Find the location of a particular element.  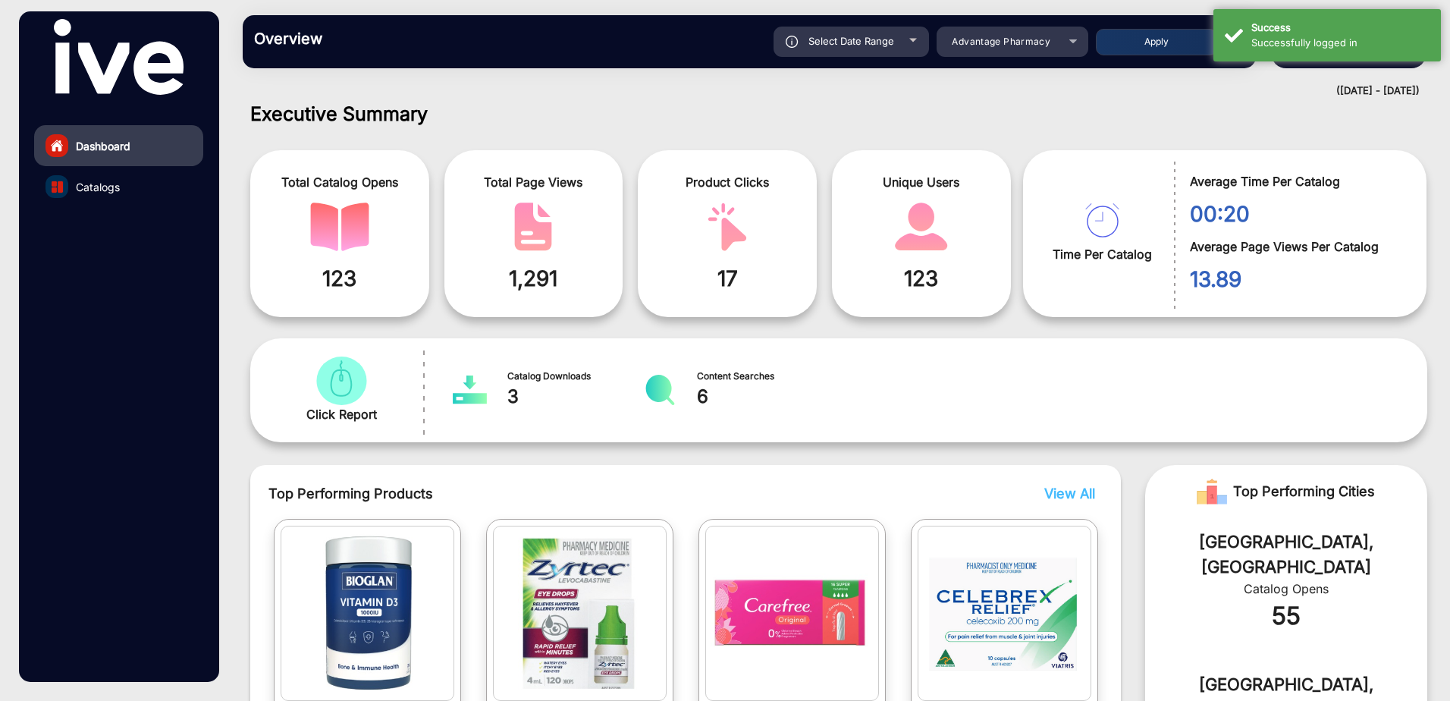

span: Content Searches is located at coordinates (765, 376).